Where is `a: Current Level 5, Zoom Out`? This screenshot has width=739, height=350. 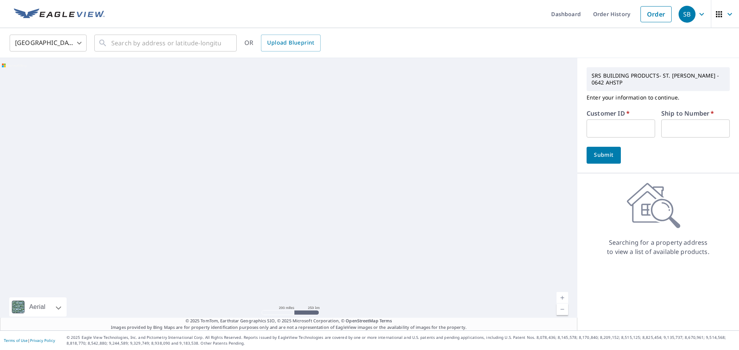
a: Current Level 5, Zoom Out is located at coordinates (562, 310).